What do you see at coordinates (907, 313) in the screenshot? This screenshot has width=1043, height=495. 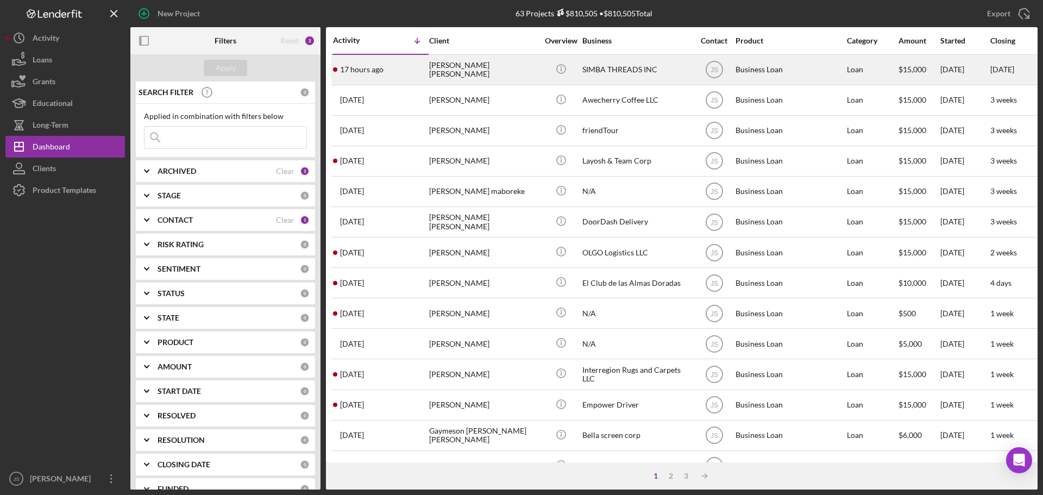 I see `span: $500` at bounding box center [907, 313].